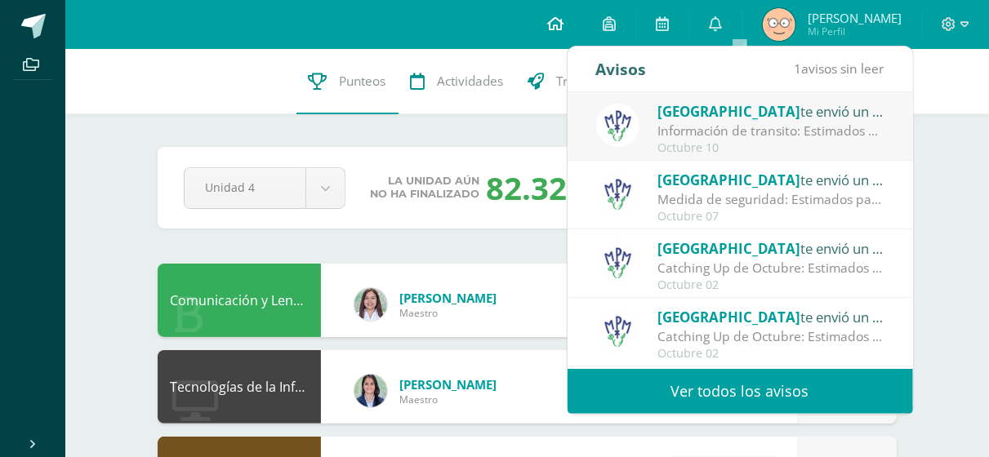 This screenshot has height=457, width=989. What do you see at coordinates (622, 69) in the screenshot?
I see `div: Avisos` at bounding box center [622, 69].